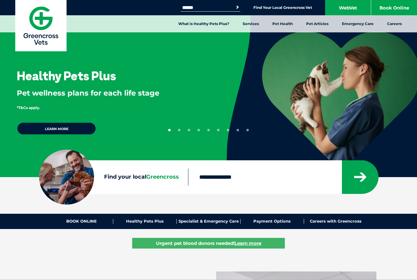 Image resolution: width=417 pixels, height=280 pixels. What do you see at coordinates (199, 130) in the screenshot?
I see `button: 4 of 9` at bounding box center [199, 130].